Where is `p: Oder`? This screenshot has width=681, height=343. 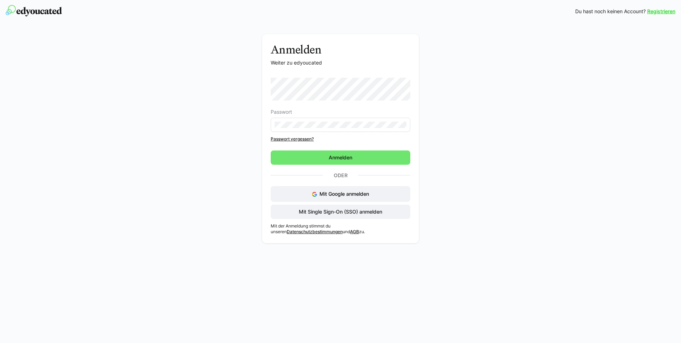 p: Oder is located at coordinates (340, 175).